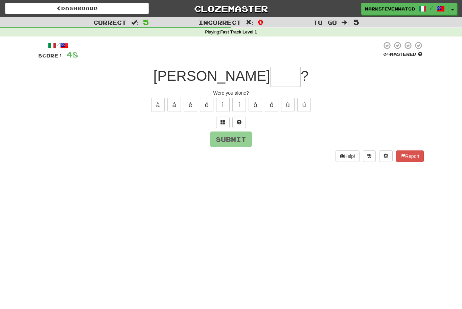 The image size is (462, 309). What do you see at coordinates (231, 8) in the screenshot?
I see `a: Clozemaster` at bounding box center [231, 8].